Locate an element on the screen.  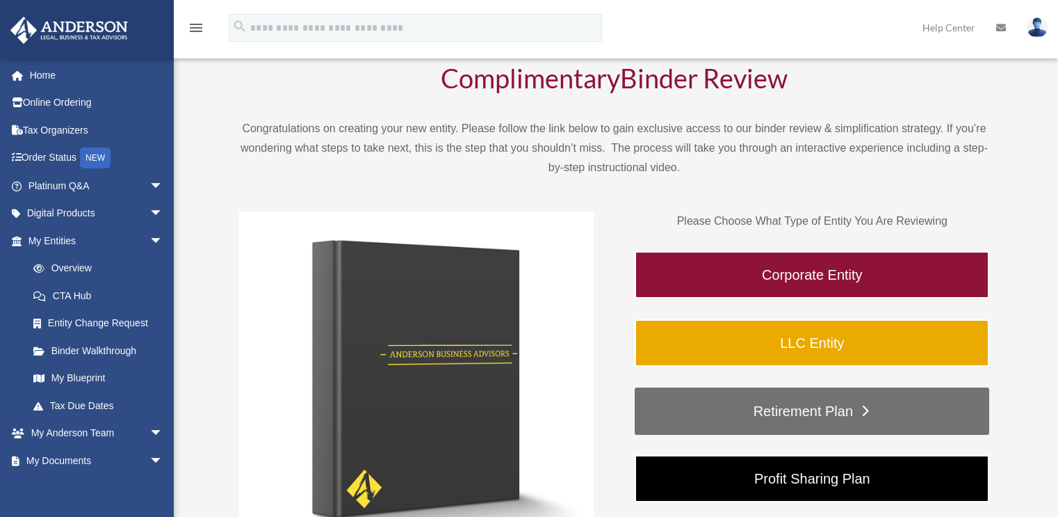
a: My Entitiesarrow_drop_down is located at coordinates (97, 241).